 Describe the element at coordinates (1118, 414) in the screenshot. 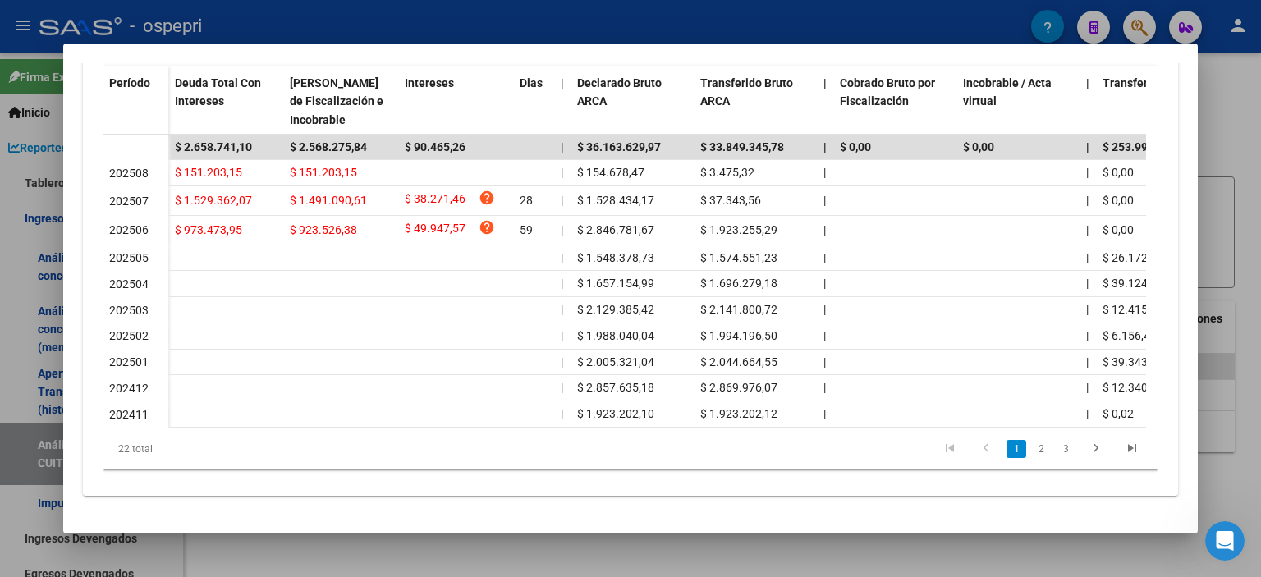

I see `span: $ 0,02` at that location.